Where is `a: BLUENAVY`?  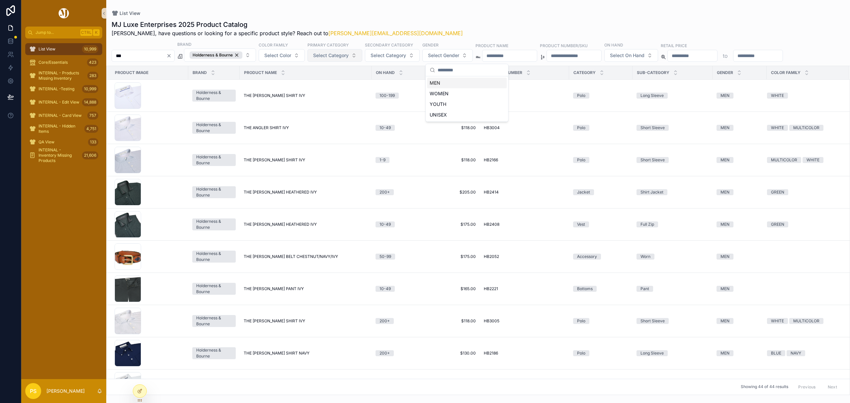 a: BLUENAVY is located at coordinates (804, 353).